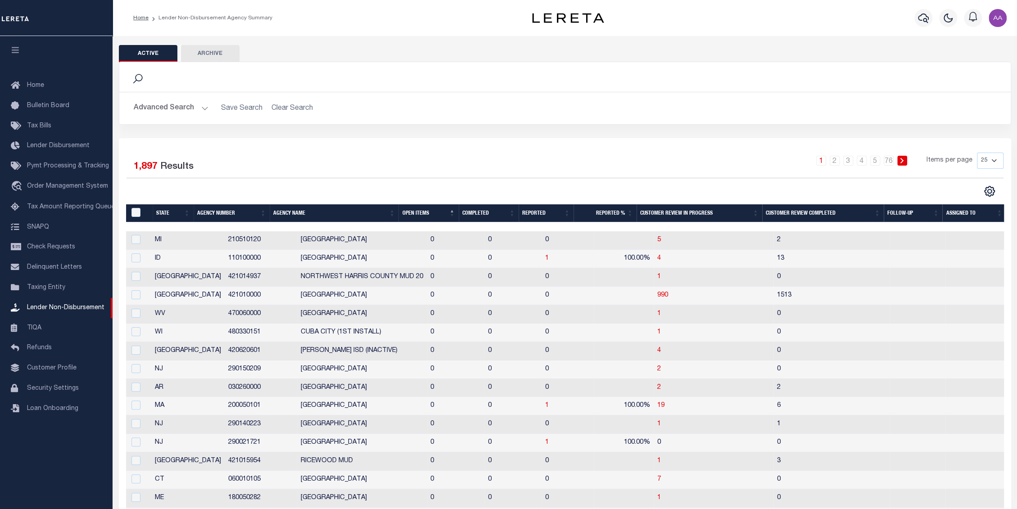 This screenshot has width=1017, height=509. What do you see at coordinates (261, 259) in the screenshot?
I see `td: 110100000` at bounding box center [261, 259].